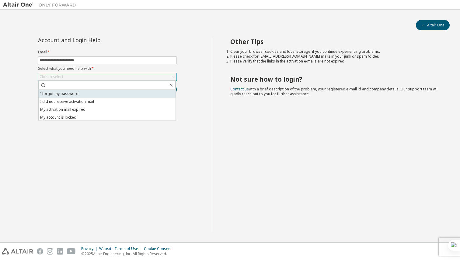 The width and height of the screenshot is (460, 260). What do you see at coordinates (71, 252) in the screenshot?
I see `img: youtube.svg` at bounding box center [71, 252].